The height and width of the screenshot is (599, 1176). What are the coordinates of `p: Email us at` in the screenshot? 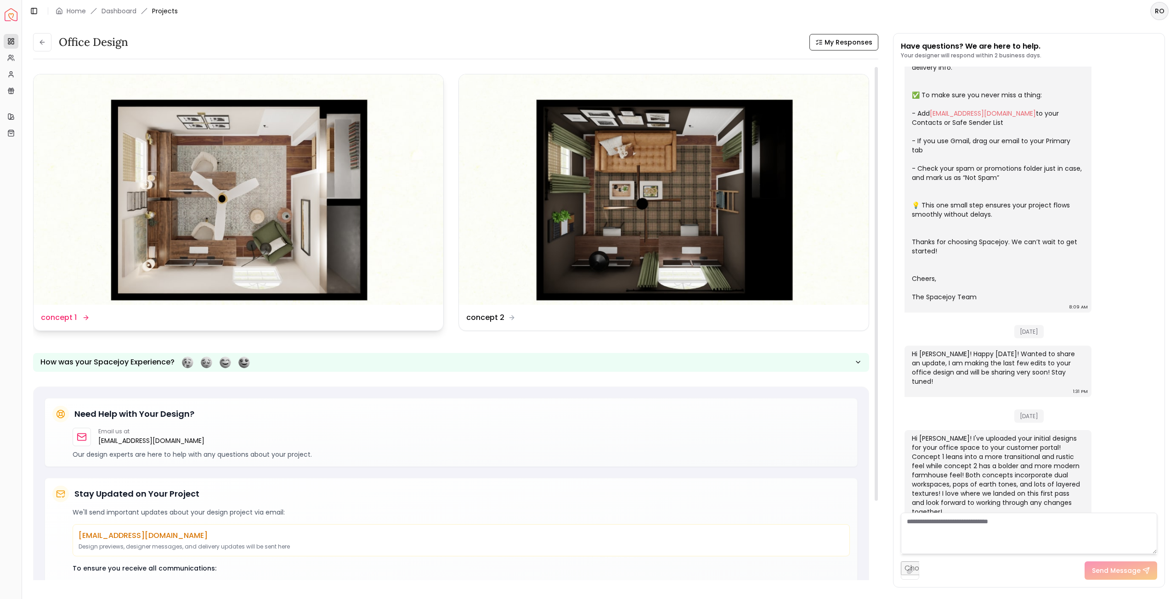 It's located at (151, 432).